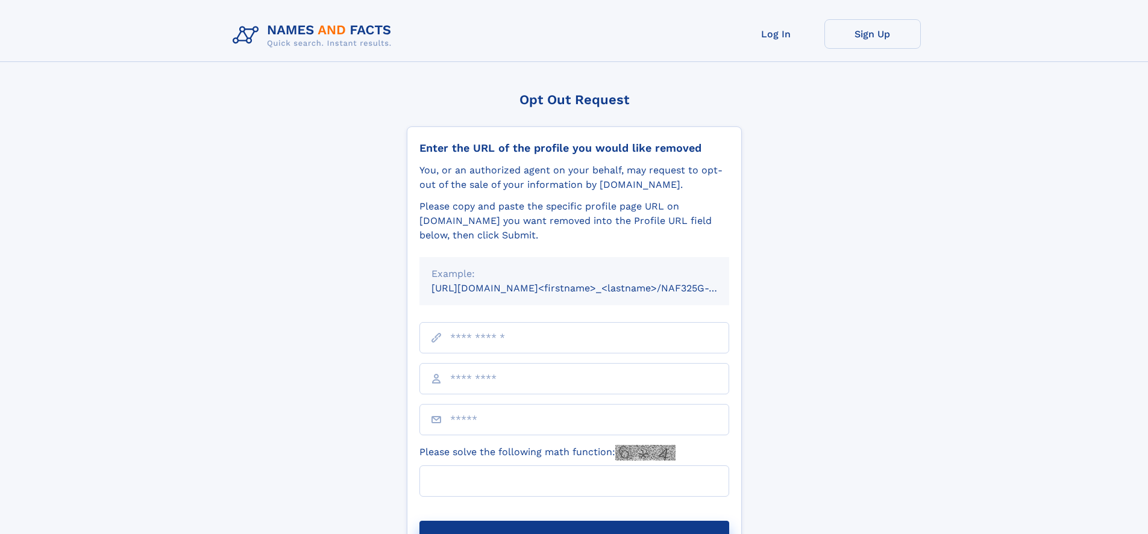 The height and width of the screenshot is (534, 1148). Describe the element at coordinates (574, 178) in the screenshot. I see `div: You, or an authorized agent on your behalf, may request to opt-out of the sale of your informatio...` at that location.